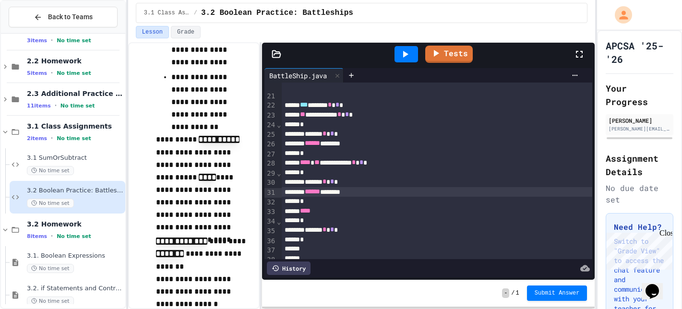  What do you see at coordinates (557, 293) in the screenshot?
I see `span: Submit Answer` at bounding box center [557, 293].